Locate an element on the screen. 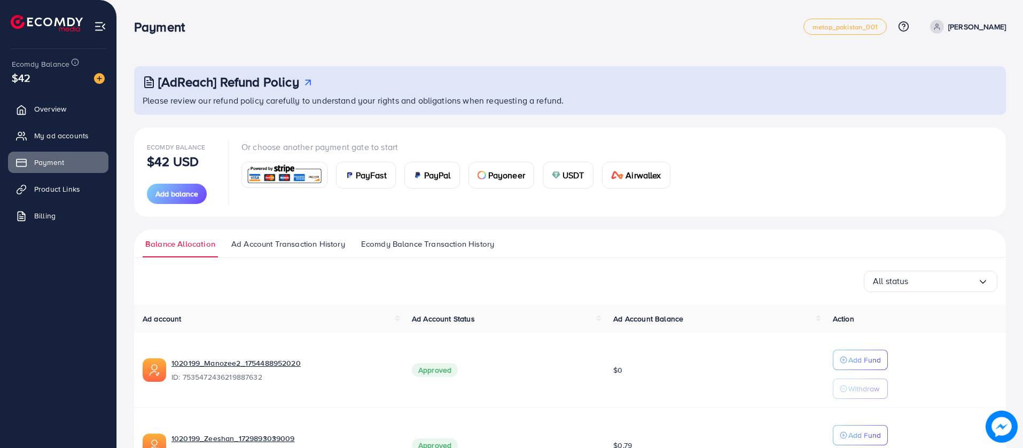 The width and height of the screenshot is (1023, 448). span: My ad accounts is located at coordinates (61, 136).